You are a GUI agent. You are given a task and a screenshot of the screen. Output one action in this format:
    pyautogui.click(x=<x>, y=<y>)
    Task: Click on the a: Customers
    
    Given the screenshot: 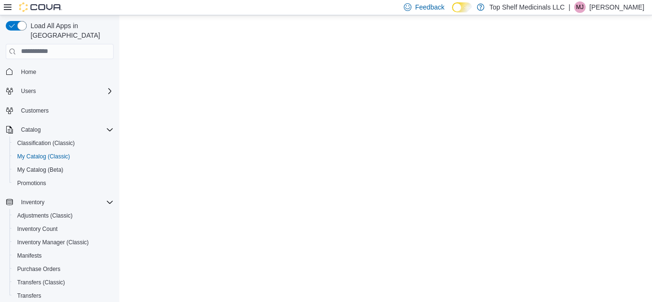 What is the action you would take?
    pyautogui.click(x=35, y=111)
    